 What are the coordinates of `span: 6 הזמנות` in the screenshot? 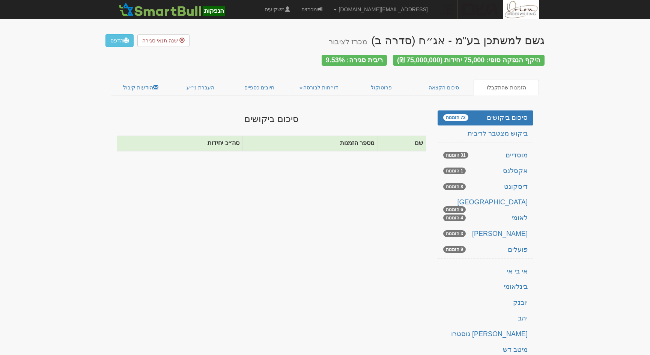 It's located at (454, 209).